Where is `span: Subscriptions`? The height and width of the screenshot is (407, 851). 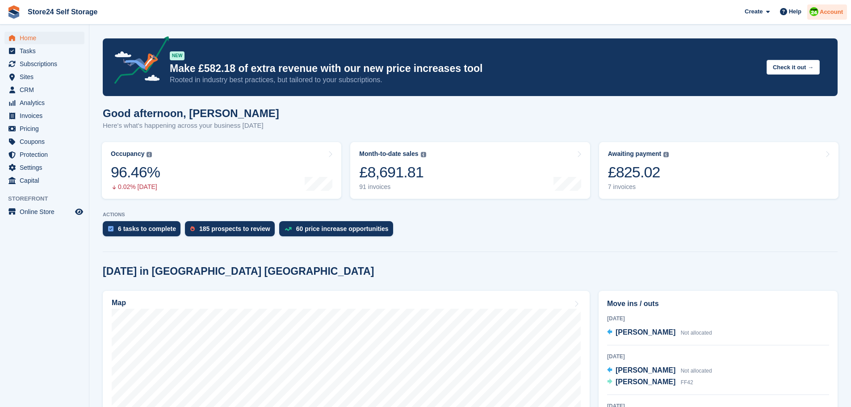 span: Subscriptions is located at coordinates (46, 64).